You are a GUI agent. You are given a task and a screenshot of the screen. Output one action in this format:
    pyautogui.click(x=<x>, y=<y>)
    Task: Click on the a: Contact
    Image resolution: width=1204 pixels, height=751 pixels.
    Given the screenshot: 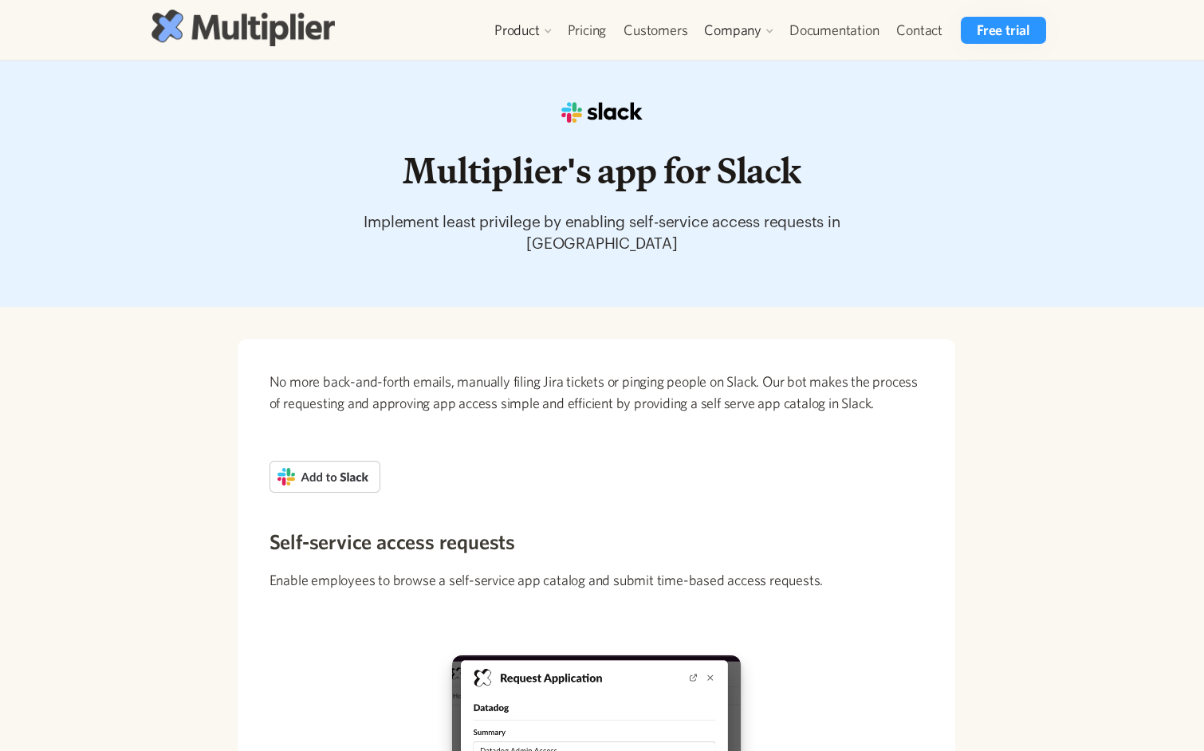 What is the action you would take?
    pyautogui.click(x=919, y=30)
    